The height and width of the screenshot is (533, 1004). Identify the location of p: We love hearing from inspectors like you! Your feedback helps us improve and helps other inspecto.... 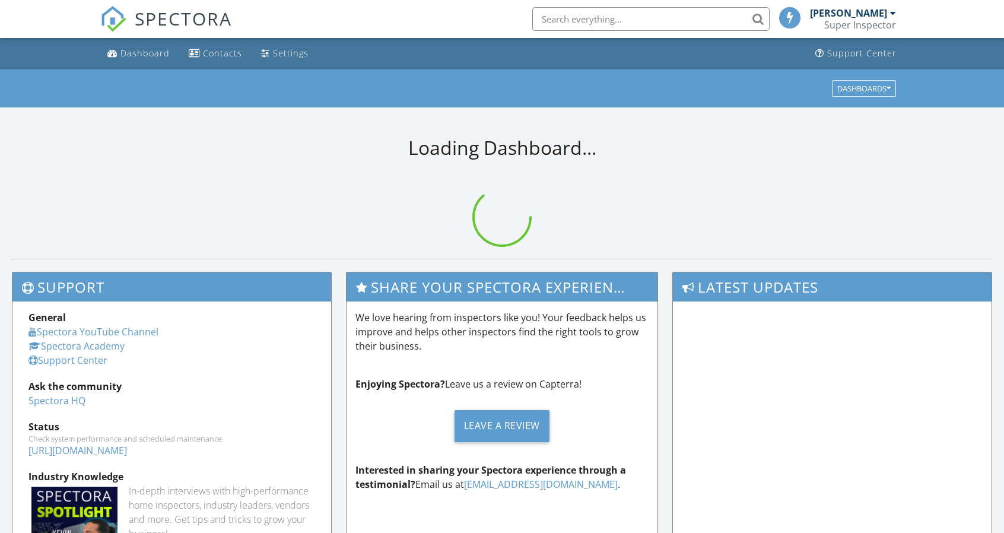
(502, 332).